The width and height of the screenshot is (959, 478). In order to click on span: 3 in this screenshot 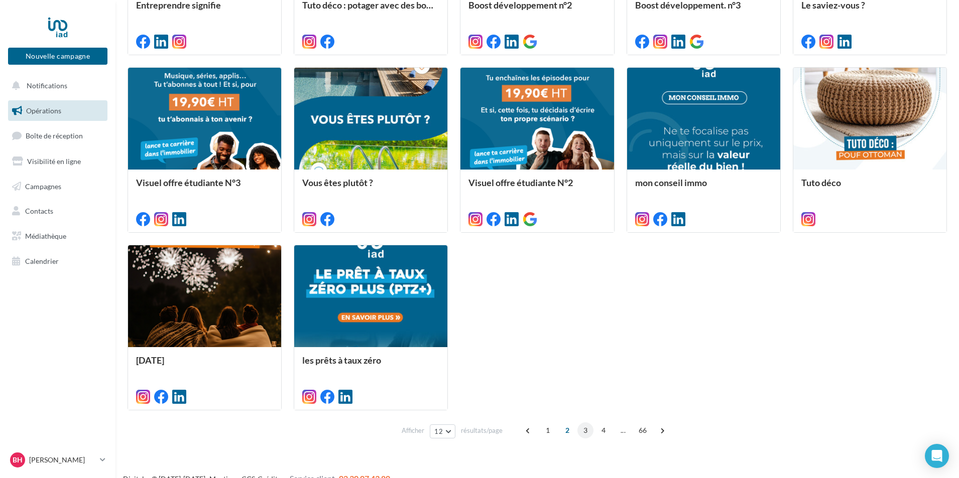, I will do `click(585, 431)`.